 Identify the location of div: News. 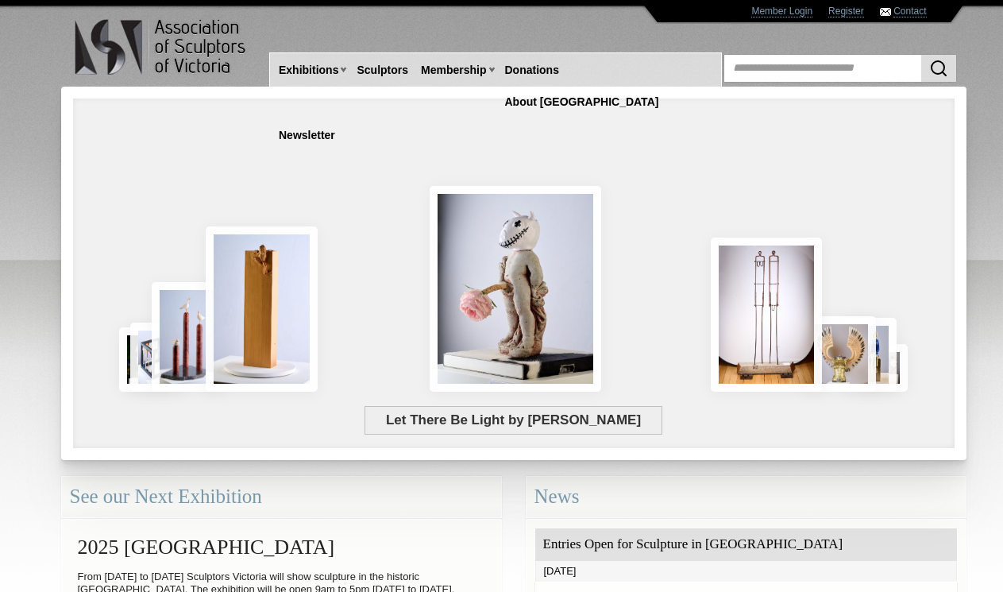
(746, 497).